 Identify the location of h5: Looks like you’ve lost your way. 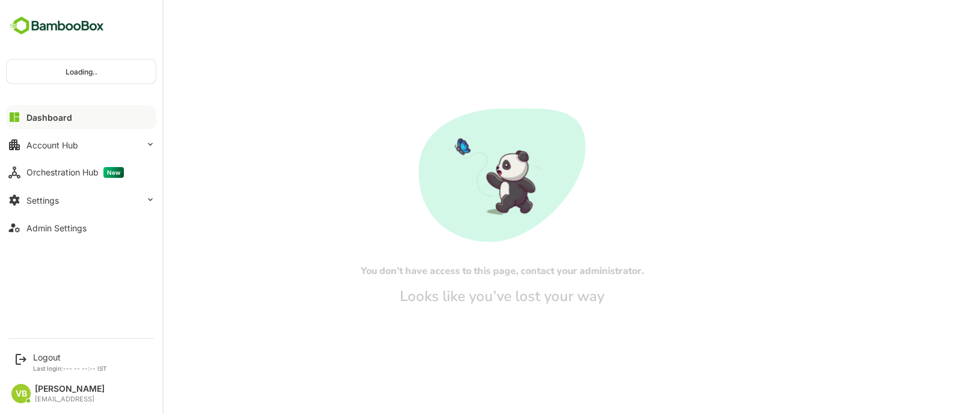
(460, 296).